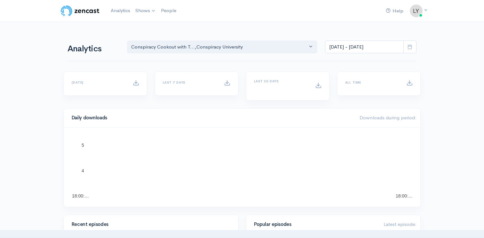  What do you see at coordinates (388, 118) in the screenshot?
I see `span: Downloads during period:` at bounding box center [388, 118].